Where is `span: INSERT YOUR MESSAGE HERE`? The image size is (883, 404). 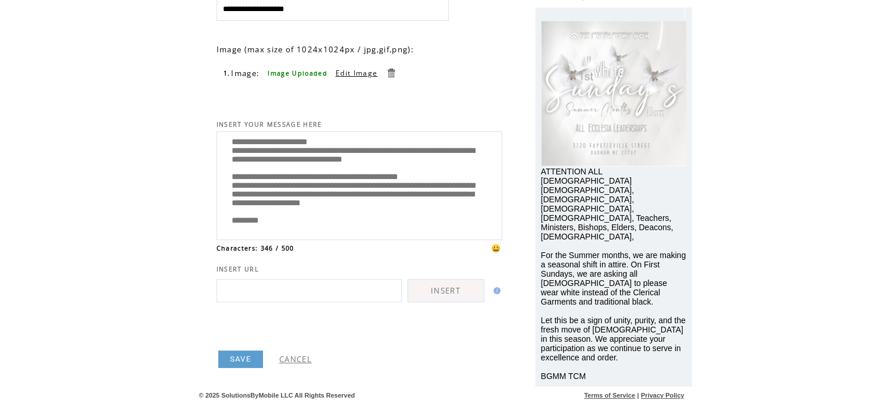 span: INSERT YOUR MESSAGE HERE is located at coordinates (269, 124).